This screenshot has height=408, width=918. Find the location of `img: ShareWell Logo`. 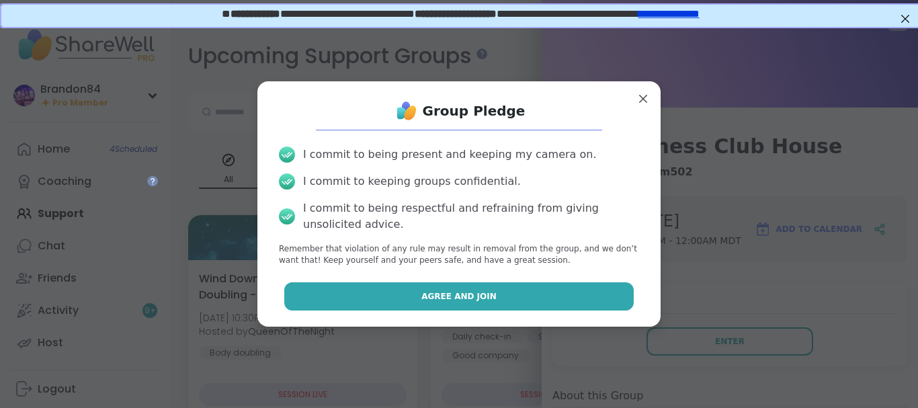

img: ShareWell Logo is located at coordinates (407, 111).